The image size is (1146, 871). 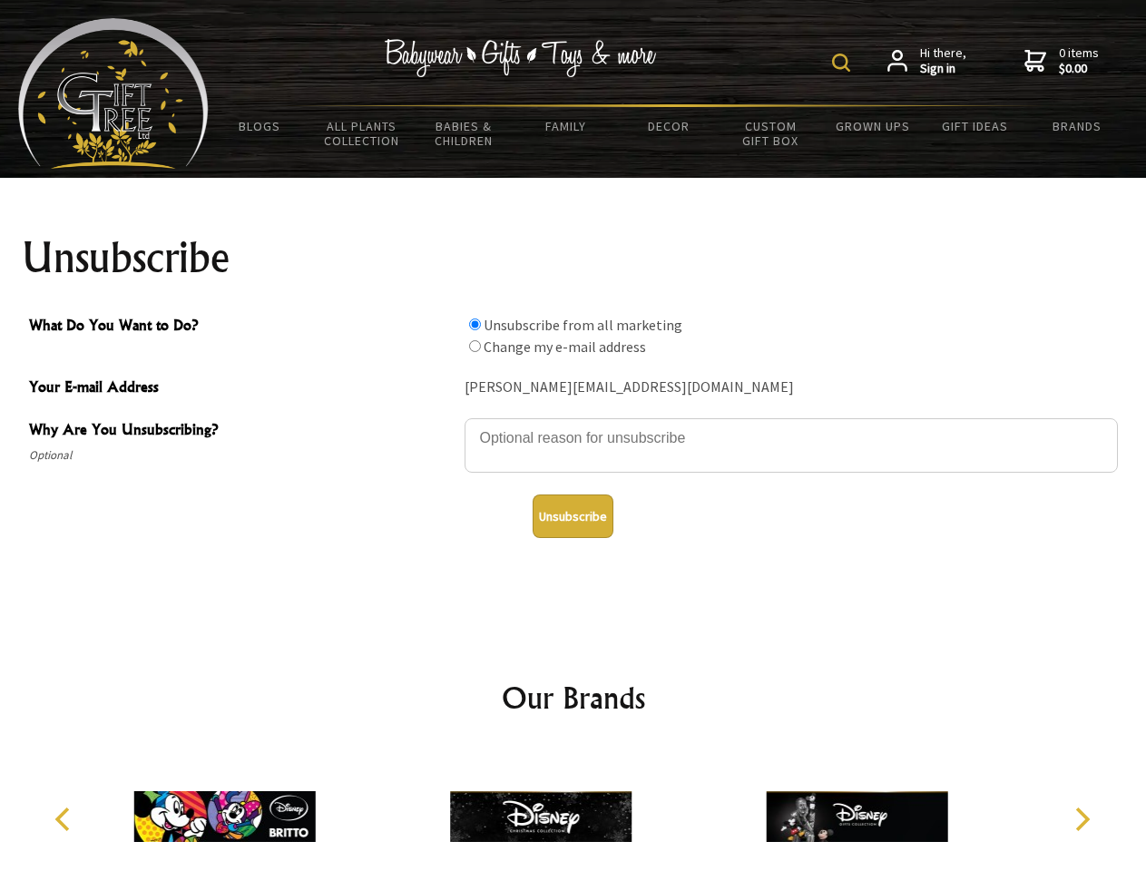 I want to click on button: Unsubscribe, so click(x=573, y=516).